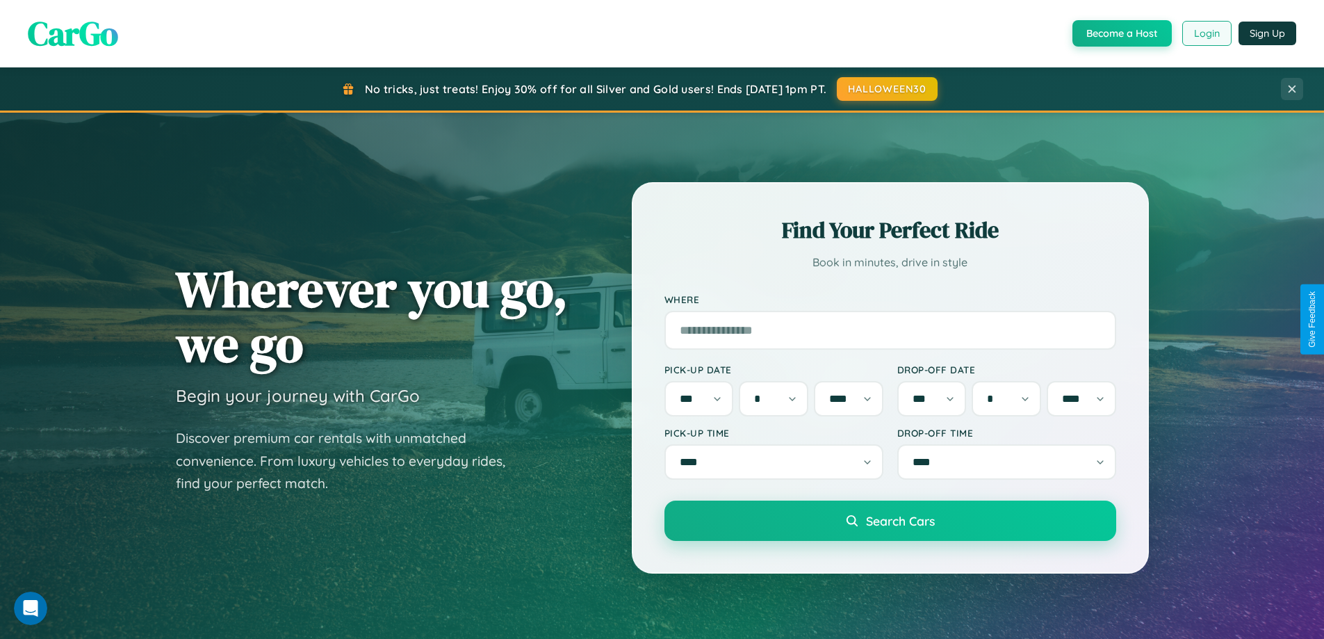 The width and height of the screenshot is (1324, 639). What do you see at coordinates (350, 461) in the screenshot?
I see `p: Discover premium car rentals with unmatched convenience. From luxury vehicles to everyday rides, ...` at bounding box center [350, 461].